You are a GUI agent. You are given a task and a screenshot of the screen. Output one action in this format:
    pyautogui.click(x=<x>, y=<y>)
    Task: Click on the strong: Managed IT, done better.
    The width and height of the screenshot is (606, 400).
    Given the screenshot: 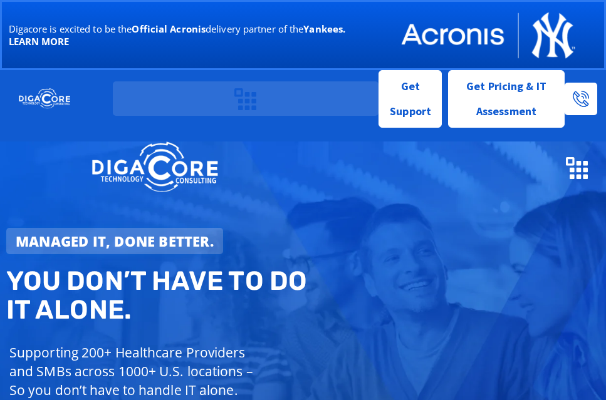 What is the action you would take?
    pyautogui.click(x=115, y=241)
    